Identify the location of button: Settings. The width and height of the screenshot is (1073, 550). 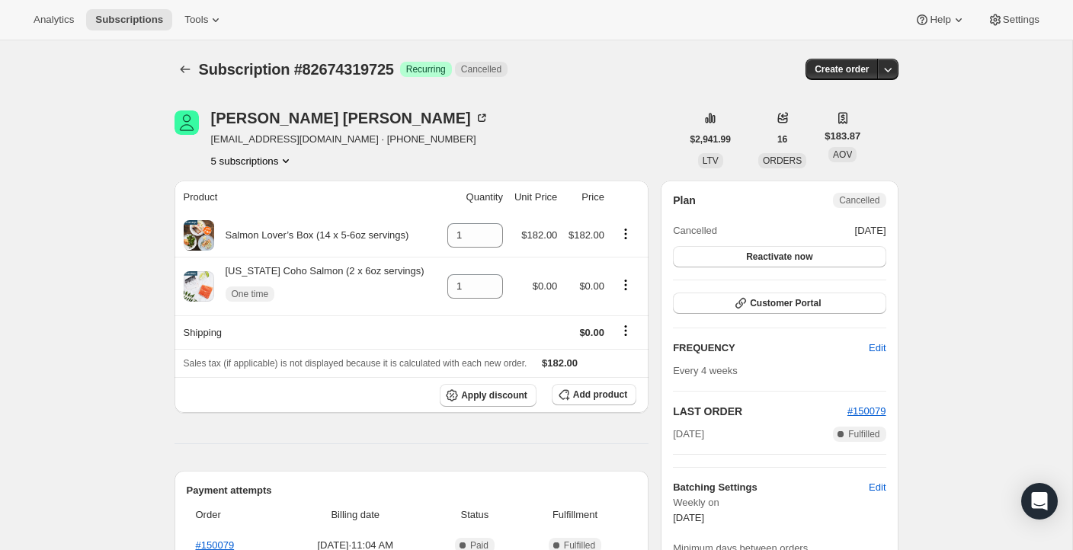
(1014, 20).